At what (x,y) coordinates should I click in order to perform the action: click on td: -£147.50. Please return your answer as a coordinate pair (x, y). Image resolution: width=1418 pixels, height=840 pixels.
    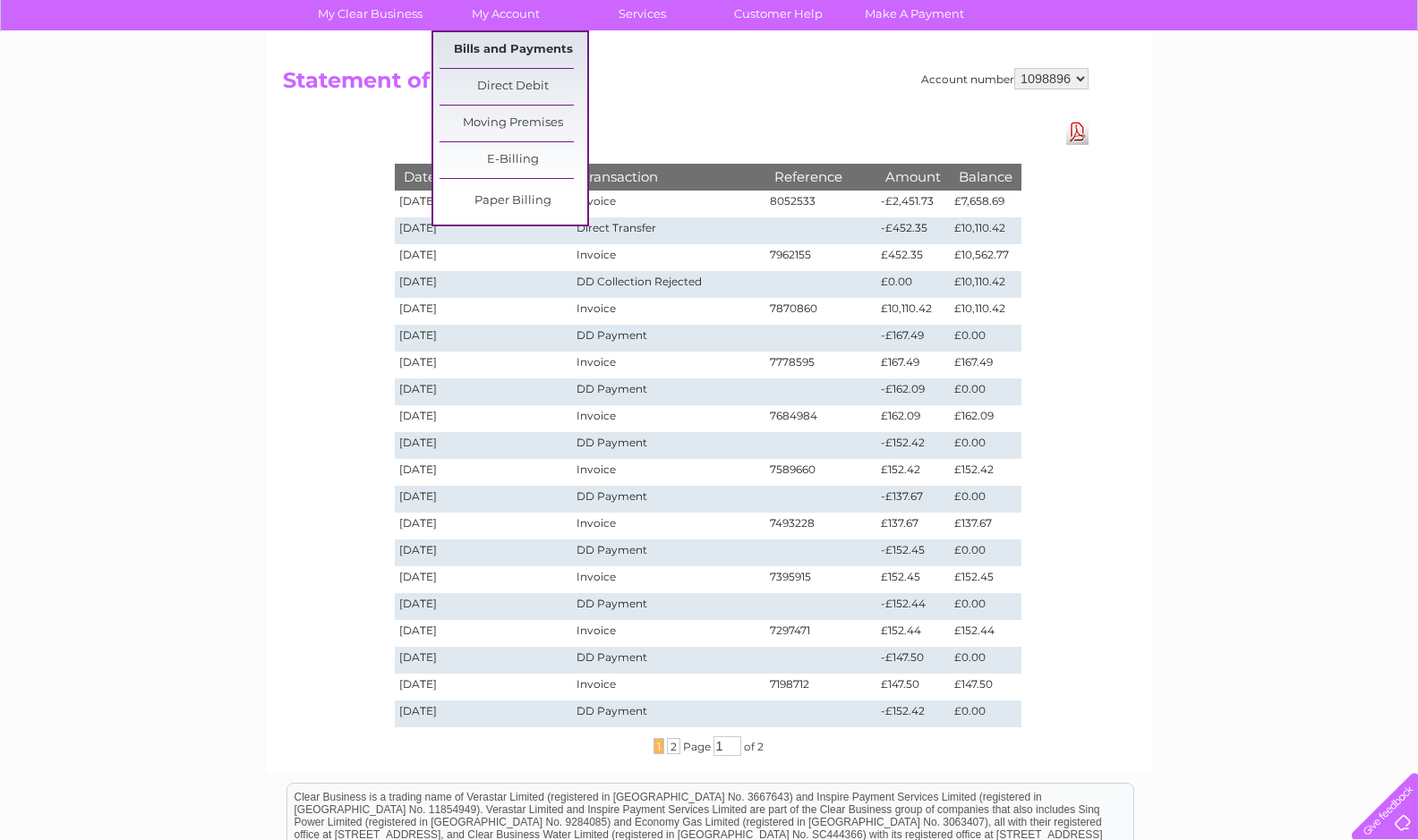
    Looking at the image, I should click on (913, 661).